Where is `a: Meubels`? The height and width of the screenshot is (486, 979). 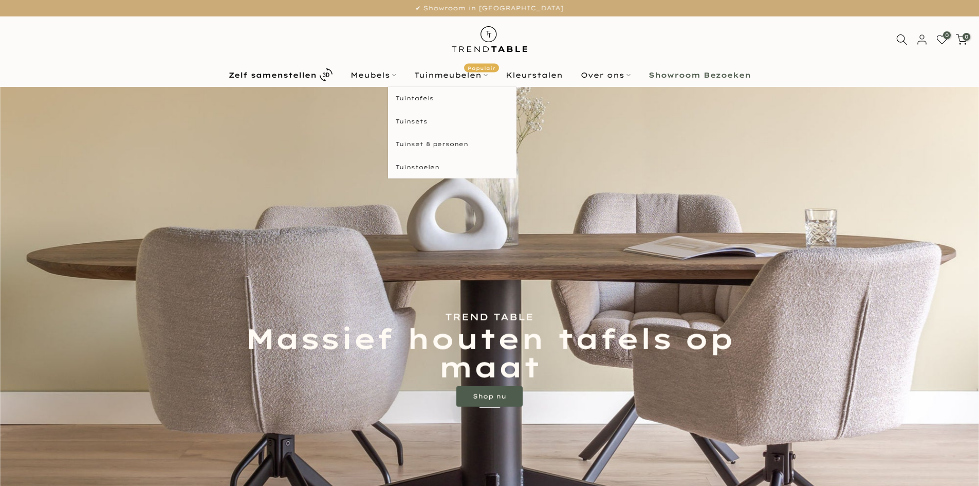
a: Meubels is located at coordinates (373, 75).